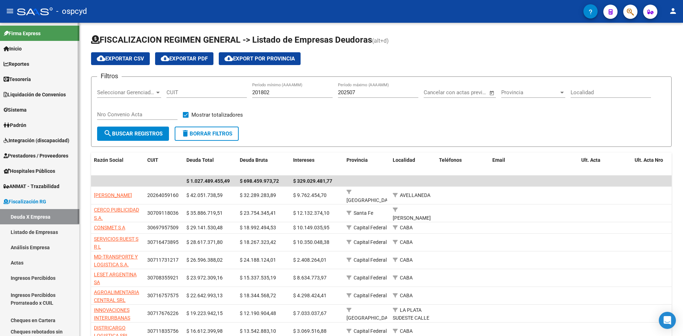 This screenshot has width=683, height=336. I want to click on span: $ 12.190.904,48, so click(258, 313).